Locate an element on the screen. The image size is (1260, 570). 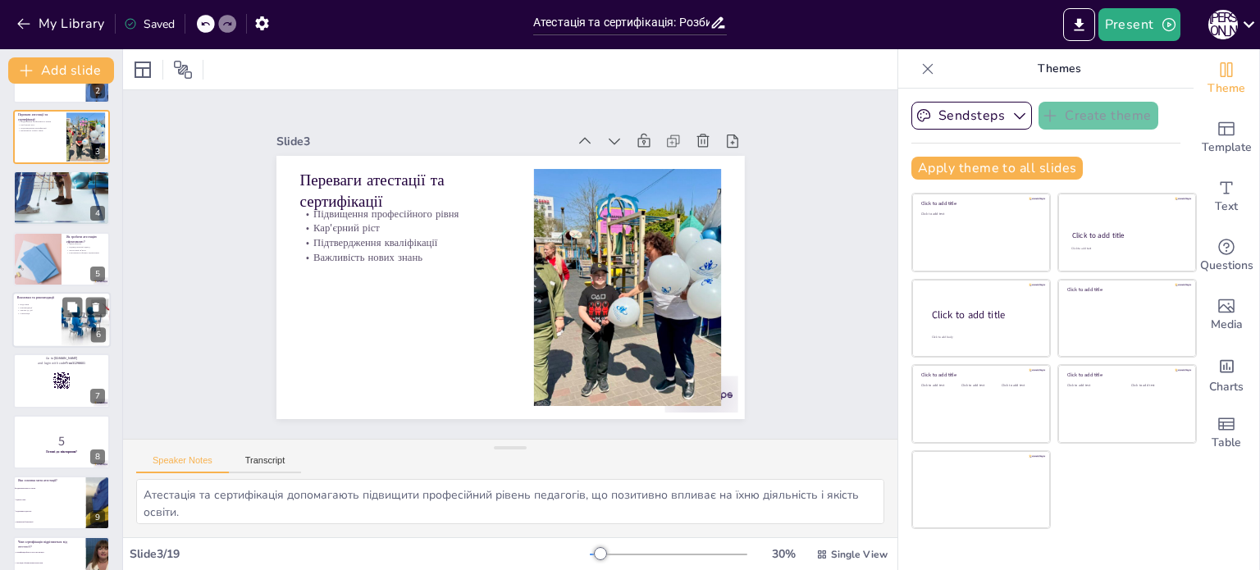
div: Click to add body is located at coordinates (984, 336).